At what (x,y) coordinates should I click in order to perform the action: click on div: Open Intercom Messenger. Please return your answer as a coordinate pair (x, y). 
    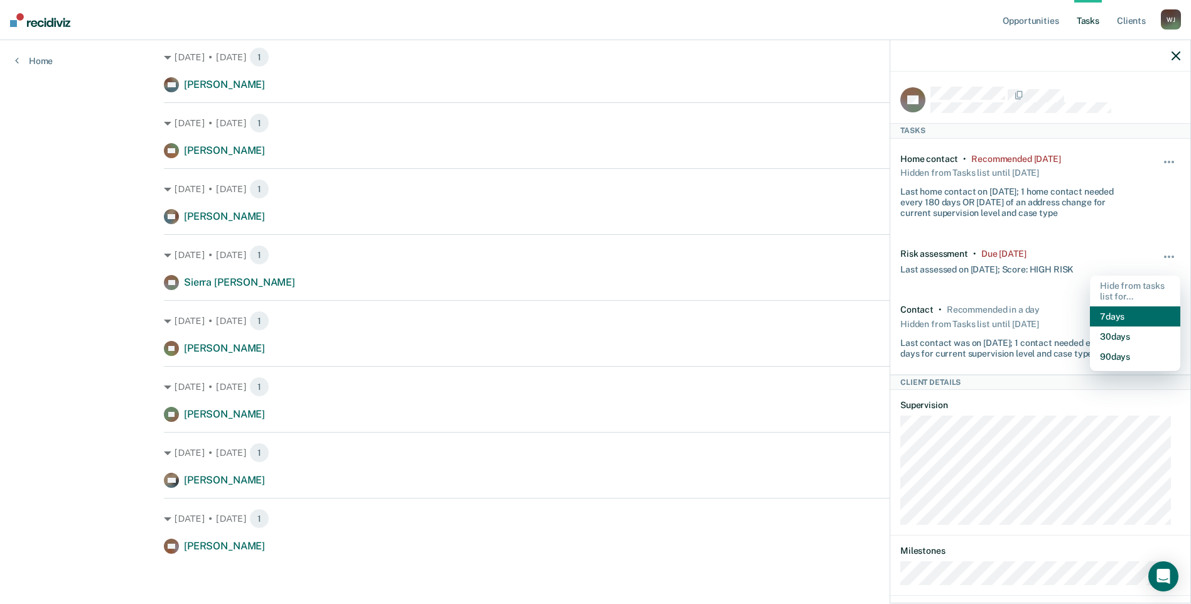
    Looking at the image, I should click on (1163, 576).